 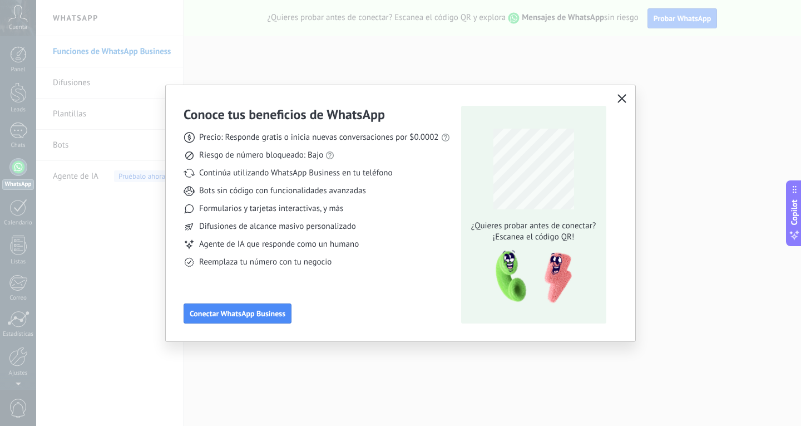 I want to click on span: Agente de IA que responde como un humano, so click(x=279, y=244).